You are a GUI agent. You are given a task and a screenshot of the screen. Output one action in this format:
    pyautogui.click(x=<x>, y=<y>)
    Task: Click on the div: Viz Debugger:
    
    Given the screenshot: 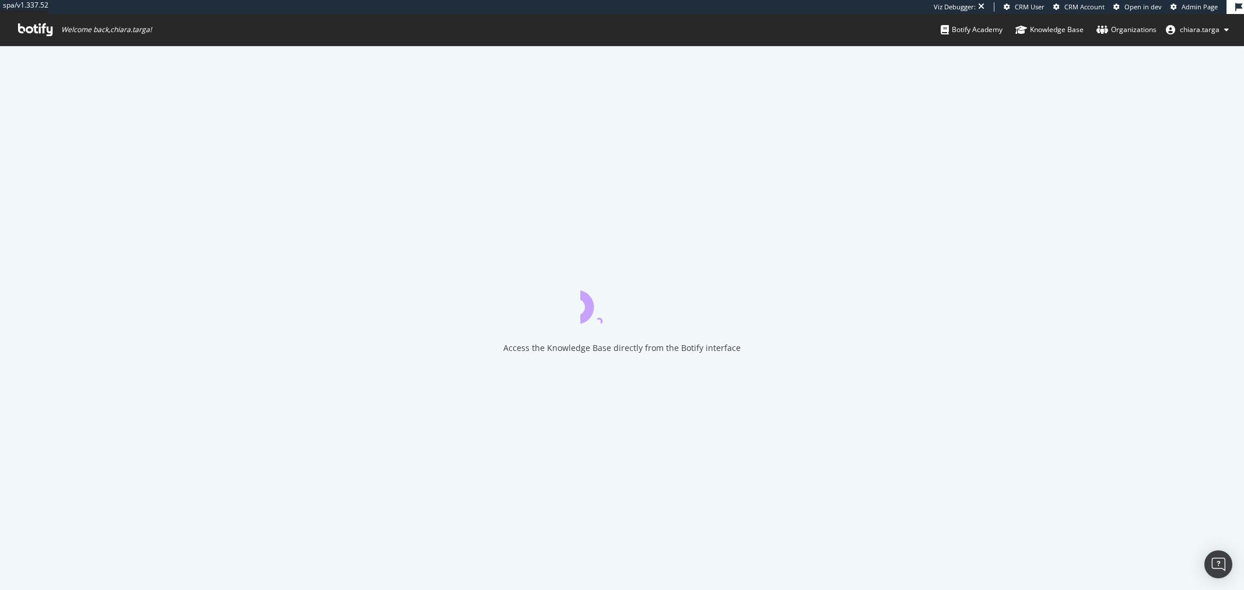 What is the action you would take?
    pyautogui.click(x=955, y=7)
    